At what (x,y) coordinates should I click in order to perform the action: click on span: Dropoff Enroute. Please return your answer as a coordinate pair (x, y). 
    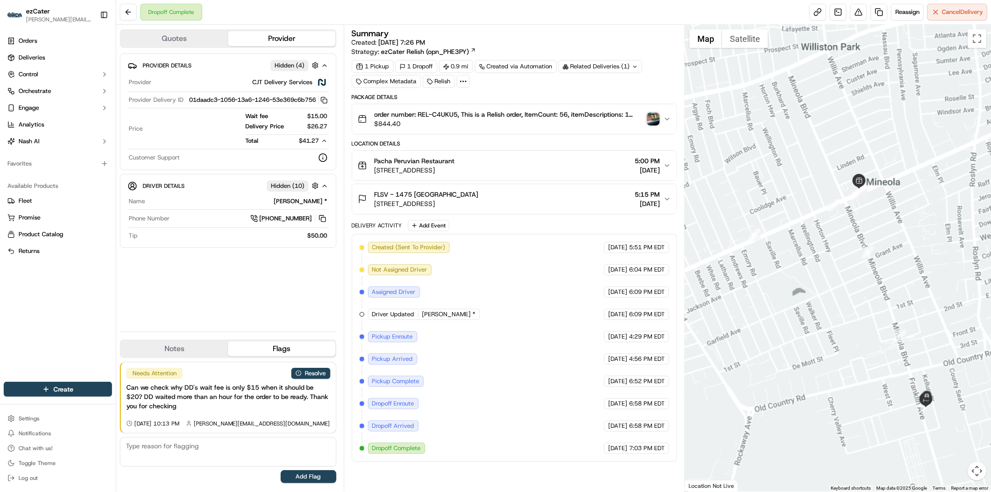
    Looking at the image, I should click on (393, 403).